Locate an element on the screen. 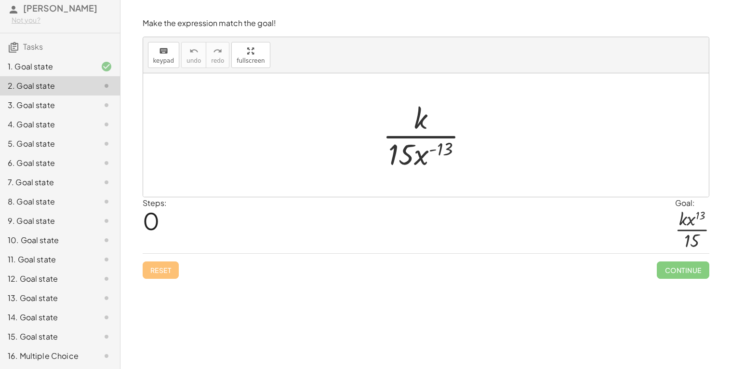  div: 14. Goal state is located at coordinates (46, 317).